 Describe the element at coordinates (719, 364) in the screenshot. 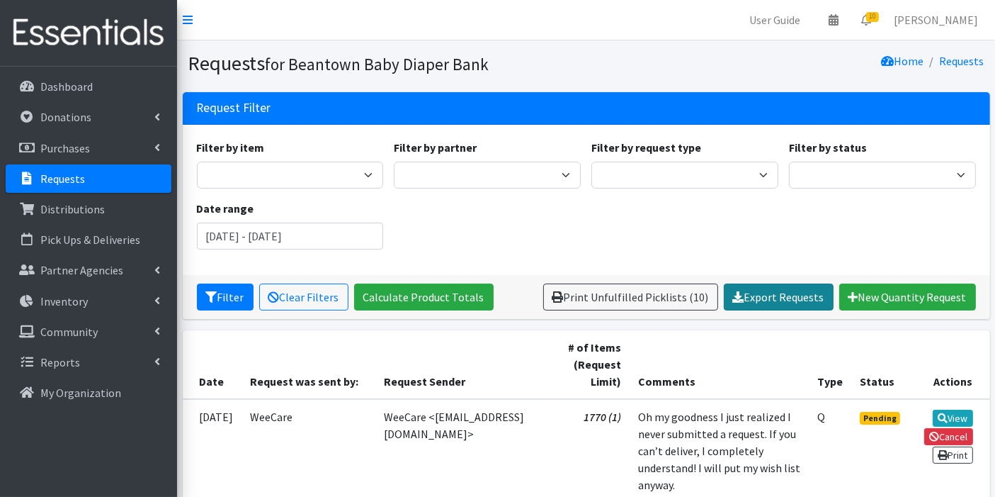

I see `th: Comments` at that location.